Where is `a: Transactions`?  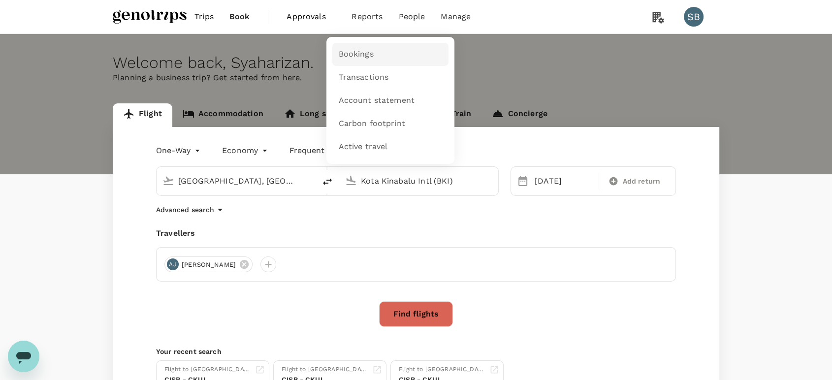
a: Transactions is located at coordinates (390, 77).